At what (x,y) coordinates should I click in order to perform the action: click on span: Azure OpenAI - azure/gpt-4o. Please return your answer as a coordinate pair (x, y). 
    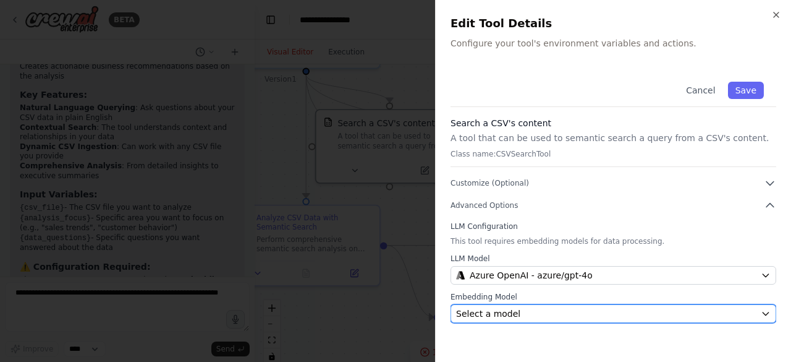
    Looking at the image, I should click on (531, 275).